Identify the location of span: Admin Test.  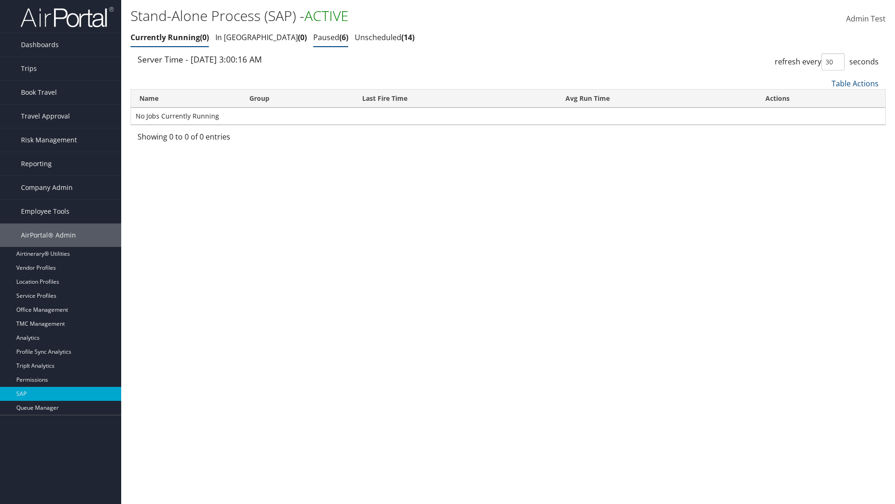
(866, 19).